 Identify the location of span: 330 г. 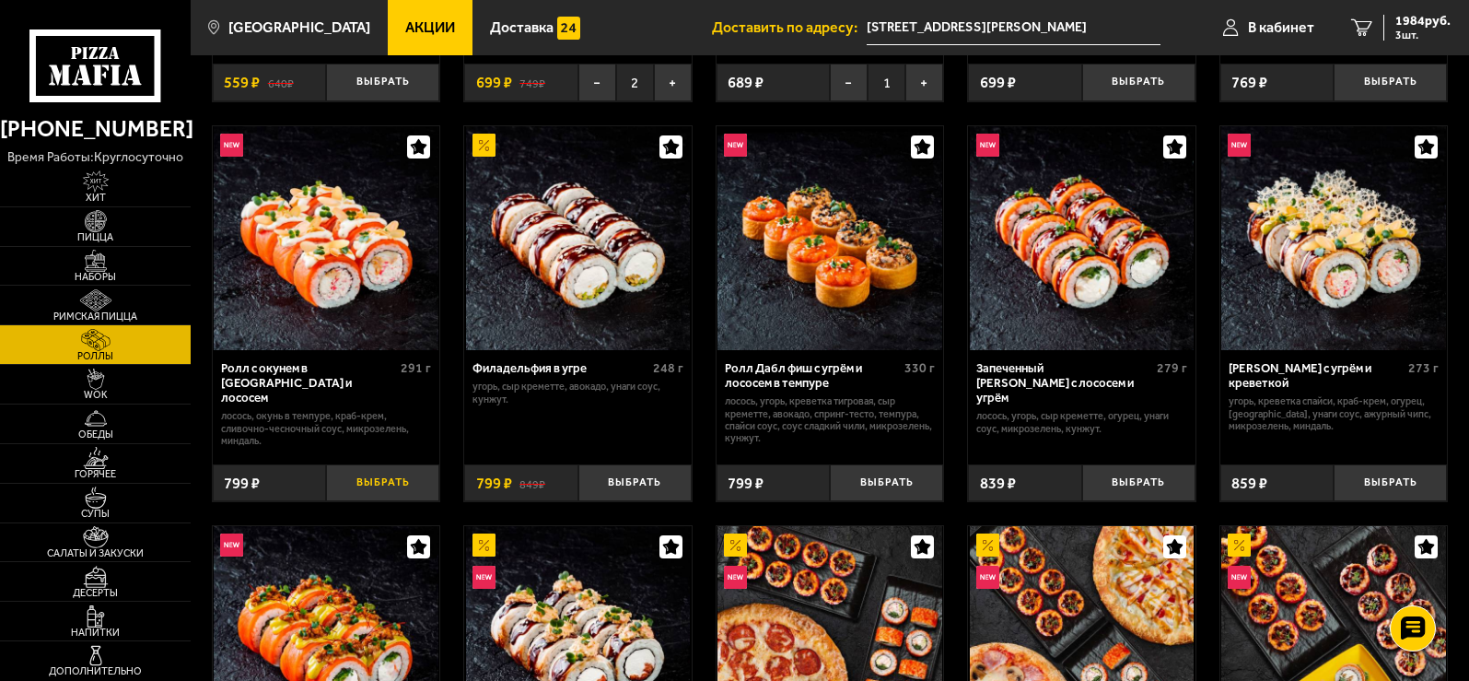
(919, 368).